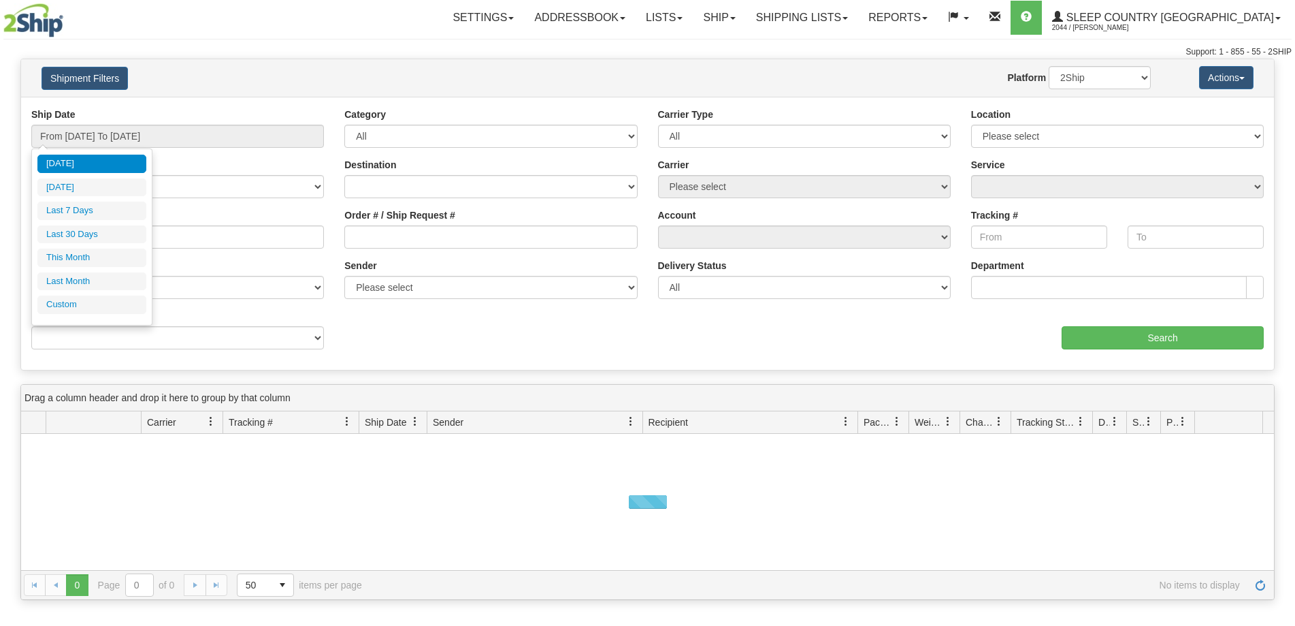  I want to click on span: Tracking Status, so click(1046, 422).